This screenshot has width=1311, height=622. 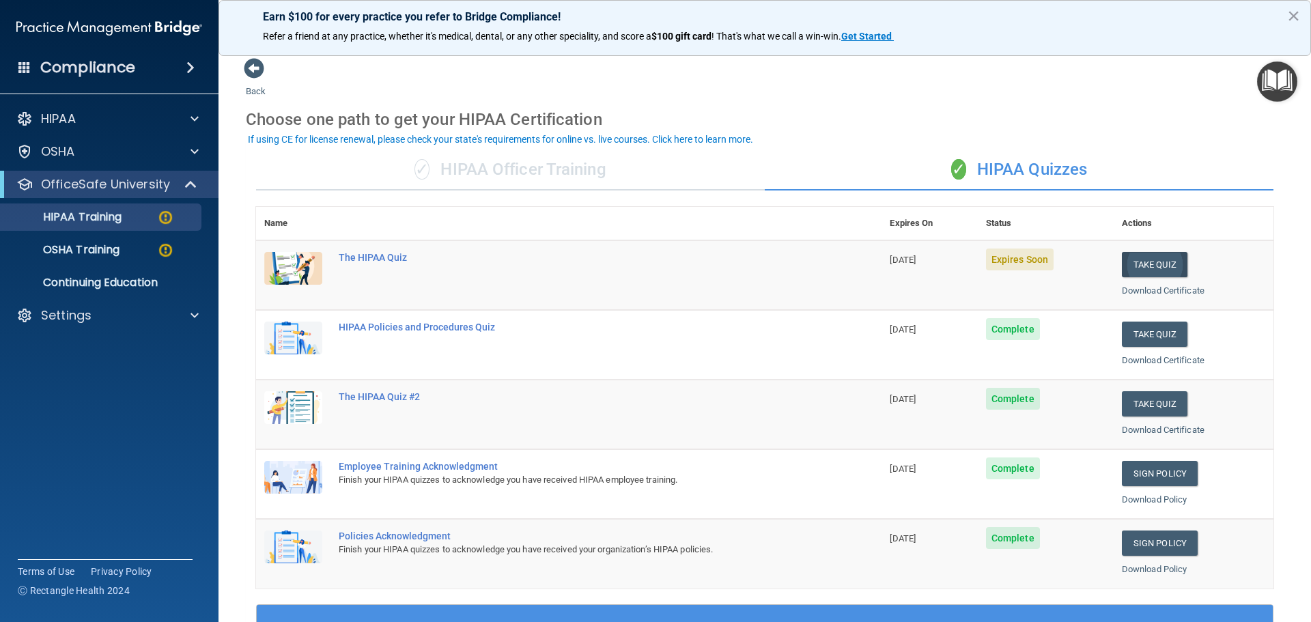 What do you see at coordinates (501, 139) in the screenshot?
I see `div: If using CE for license renewal, please check your state's requirements for online vs. live cours...` at bounding box center [501, 139].